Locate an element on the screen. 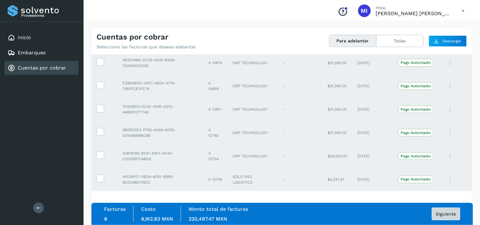 This screenshot has height=225, width=480. td: A 10858 is located at coordinates (215, 86).